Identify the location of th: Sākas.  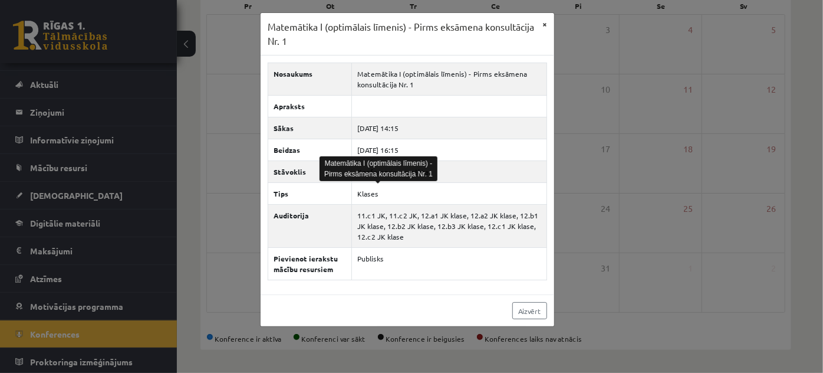
(310, 128).